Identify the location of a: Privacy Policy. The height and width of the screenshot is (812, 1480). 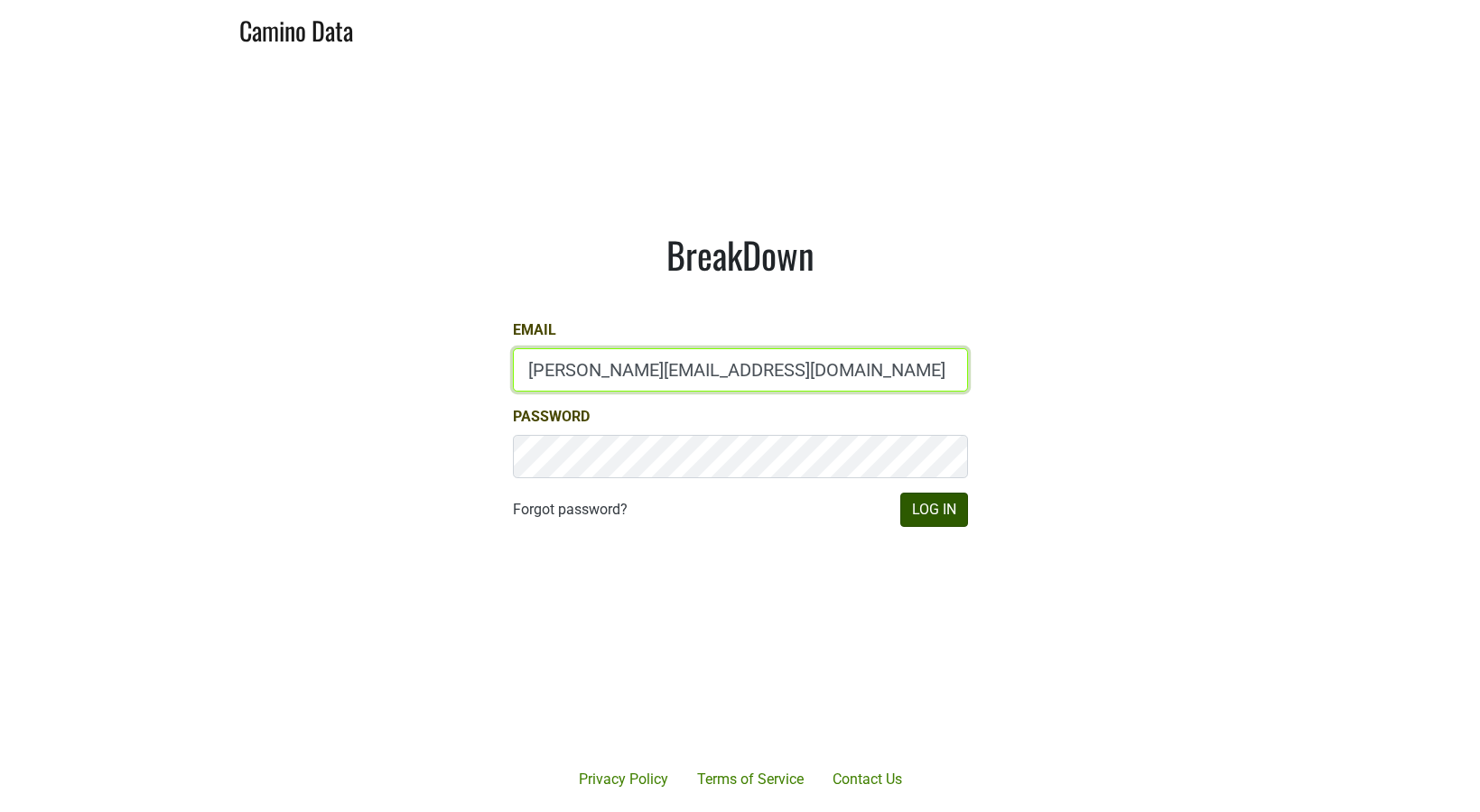
(623, 780).